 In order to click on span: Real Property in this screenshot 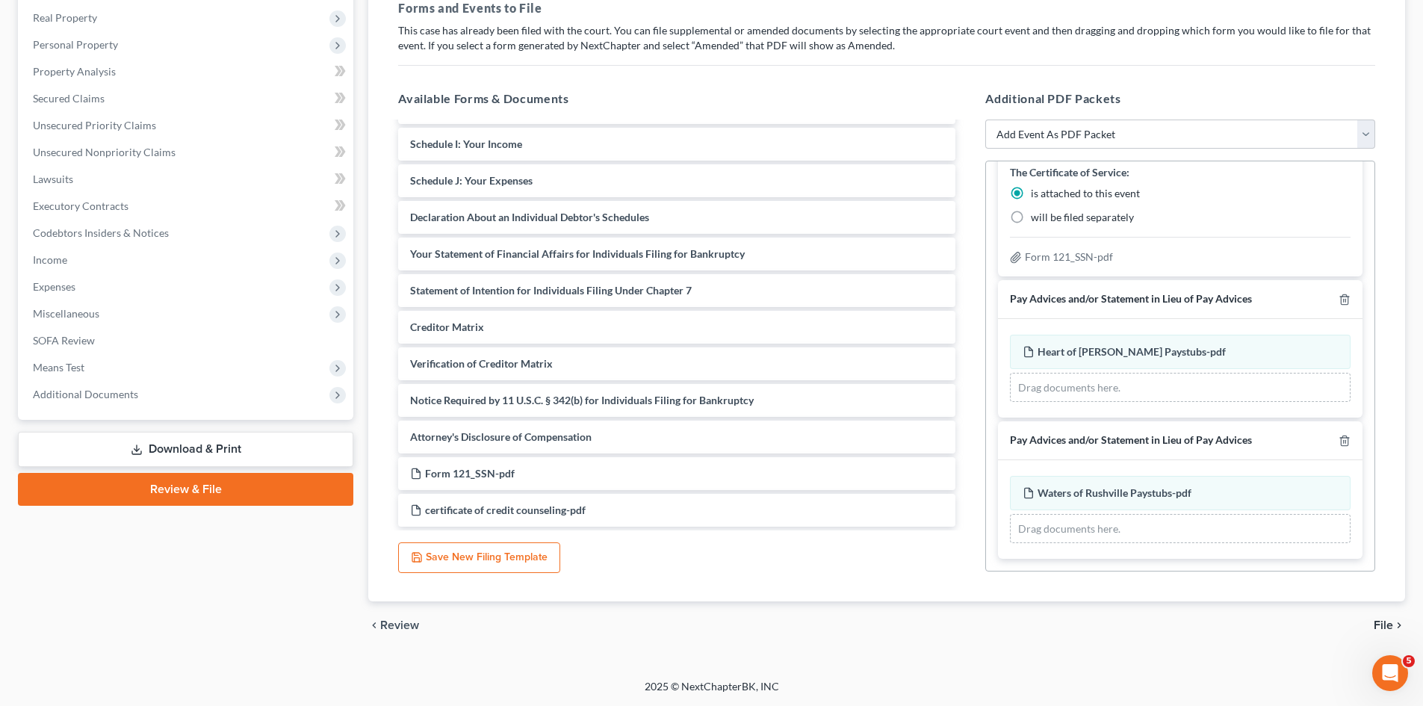, I will do `click(65, 17)`.